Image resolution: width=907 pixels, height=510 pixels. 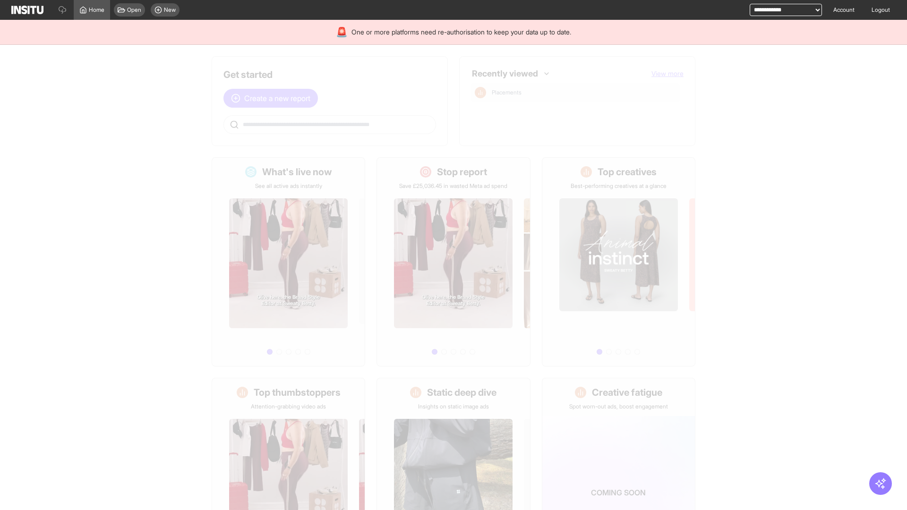 I want to click on span: Open, so click(x=134, y=10).